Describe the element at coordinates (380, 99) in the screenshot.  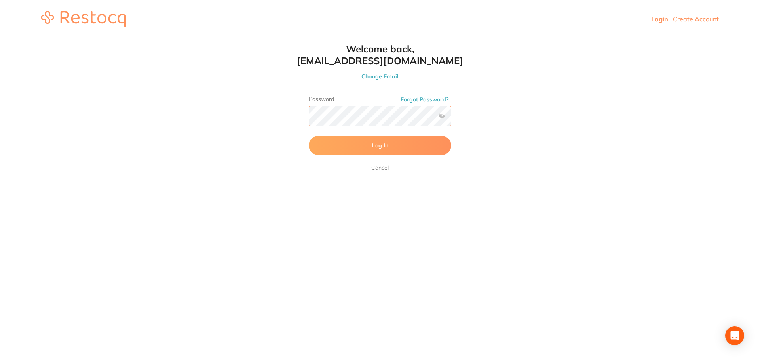
I see `label: Password` at that location.